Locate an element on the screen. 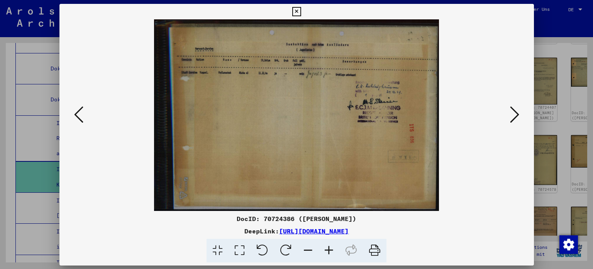  img: 001.jpg is located at coordinates (297, 115).